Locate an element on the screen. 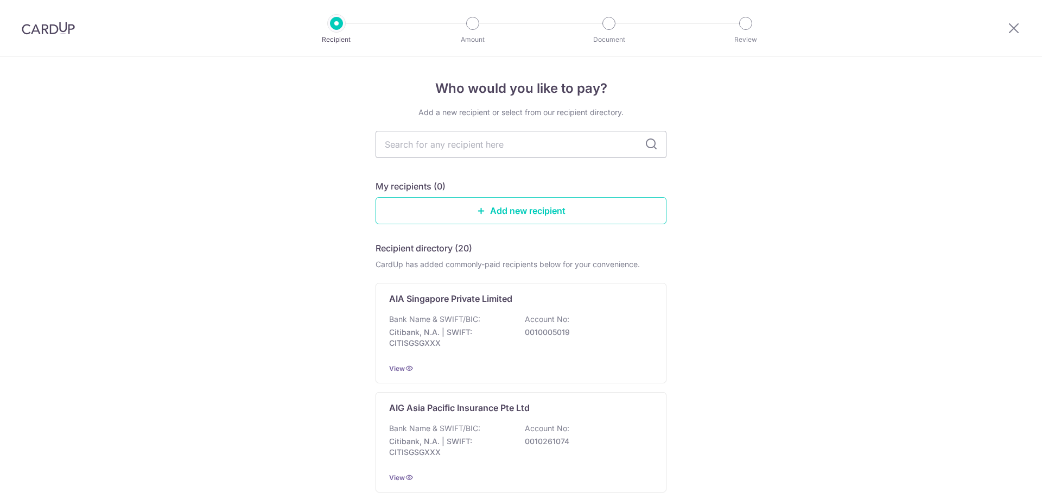 The width and height of the screenshot is (1042, 499). p: Amount is located at coordinates (473, 40).